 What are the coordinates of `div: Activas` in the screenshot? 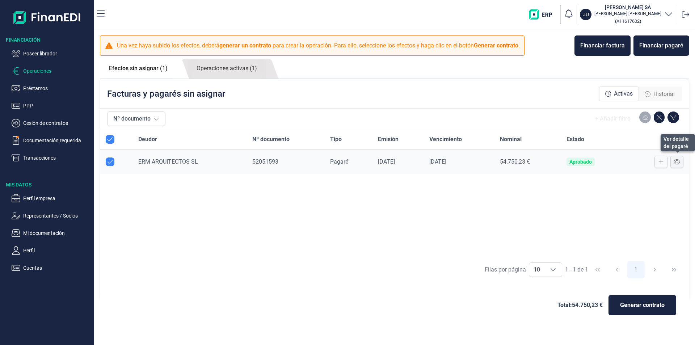 It's located at (619, 94).